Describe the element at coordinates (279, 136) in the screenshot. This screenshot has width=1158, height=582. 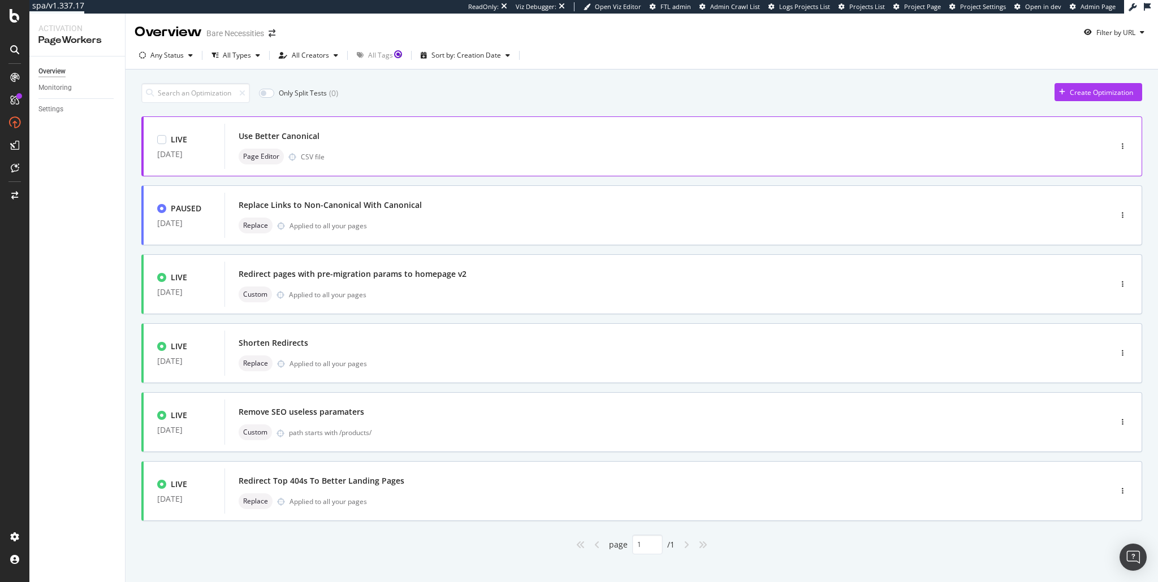
I see `div: Use Better Canonical` at that location.